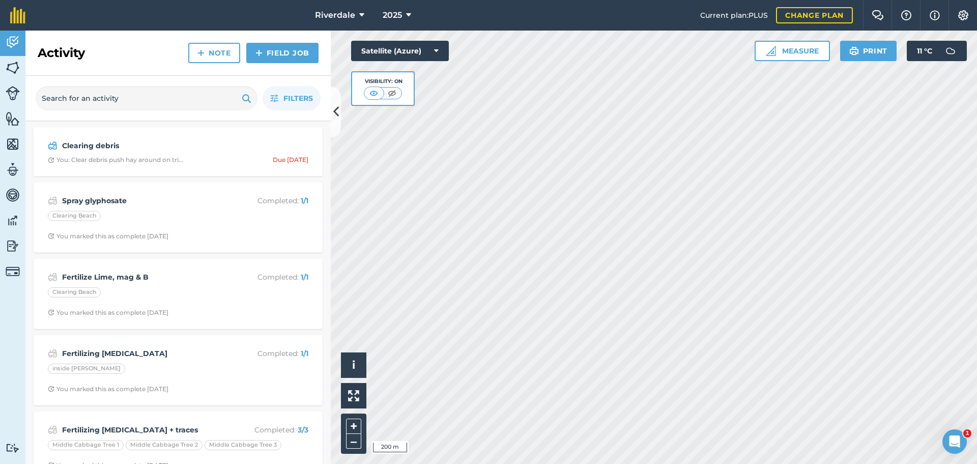 The image size is (977, 464). I want to click on button: i, so click(354, 365).